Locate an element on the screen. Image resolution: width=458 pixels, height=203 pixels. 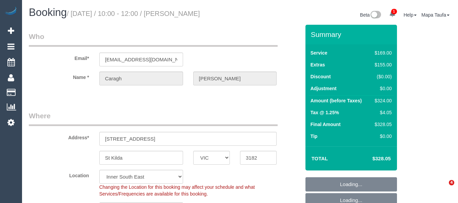
div: $4.05 is located at coordinates (382, 113).